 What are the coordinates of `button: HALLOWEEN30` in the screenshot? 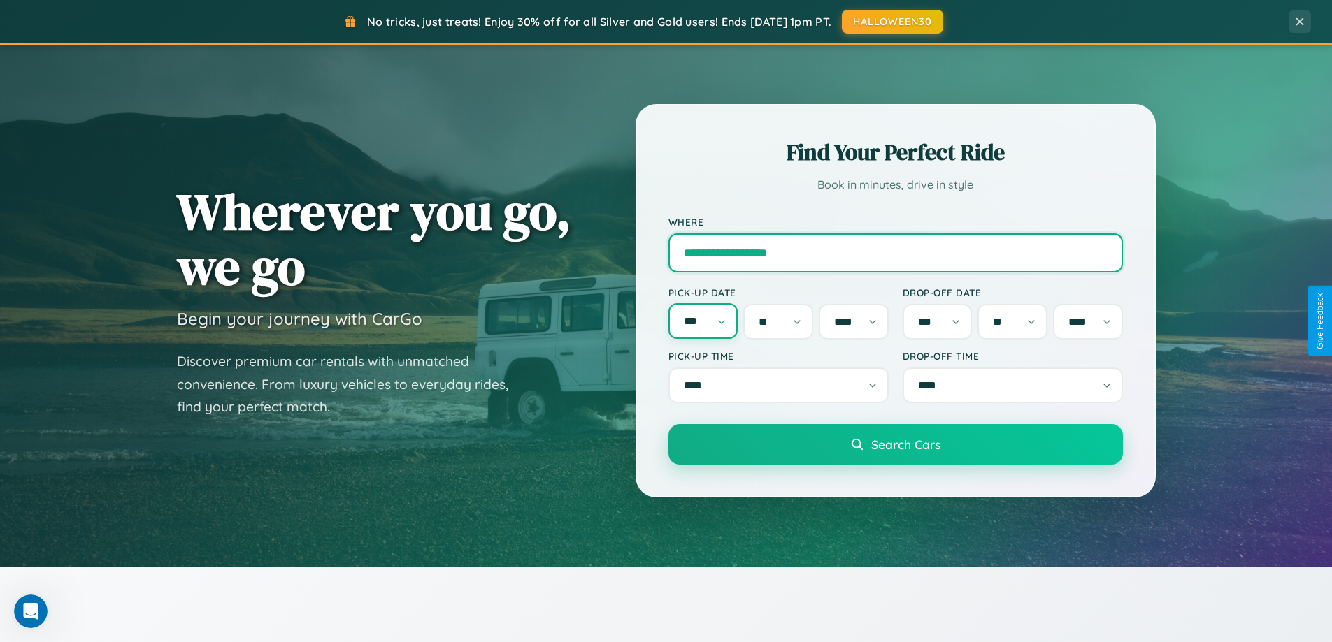 It's located at (892, 22).